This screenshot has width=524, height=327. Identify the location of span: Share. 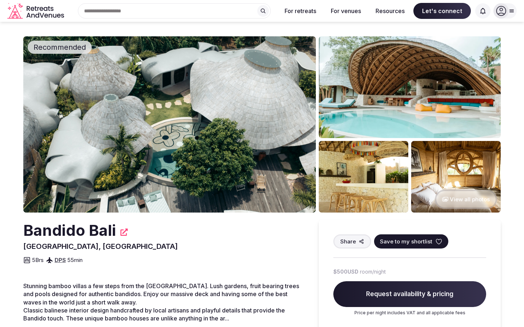
(348, 241).